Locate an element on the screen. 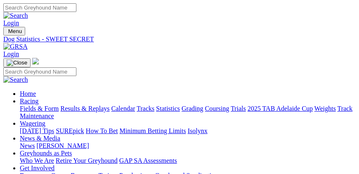 Image resolution: width=359 pixels, height=174 pixels. div: Greyhounds as Pets is located at coordinates (188, 161).